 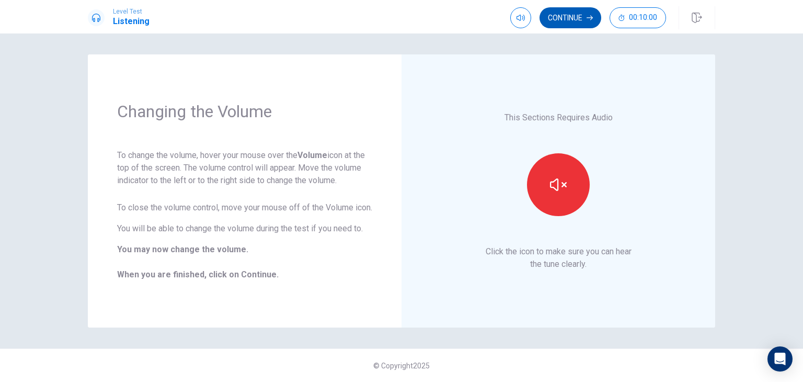 What do you see at coordinates (198, 261) in the screenshot?
I see `b: You may now change the volume. When you are finished, click on Continue.` at bounding box center [198, 261].